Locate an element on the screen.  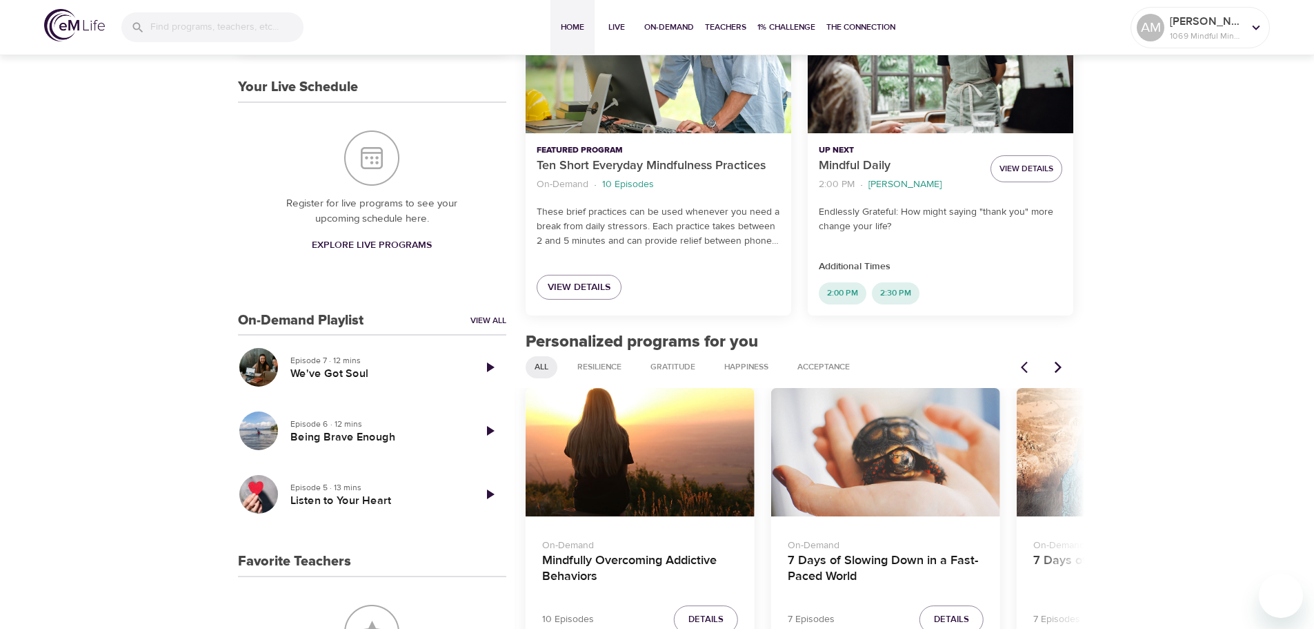
button: We've Got Soul is located at coordinates (259, 367).